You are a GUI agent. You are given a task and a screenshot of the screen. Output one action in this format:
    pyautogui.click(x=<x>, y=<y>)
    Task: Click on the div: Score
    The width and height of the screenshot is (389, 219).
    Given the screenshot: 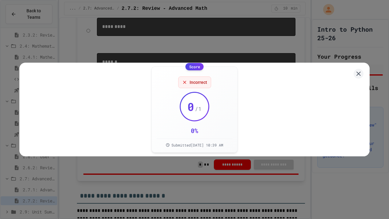 What is the action you would take?
    pyautogui.click(x=195, y=67)
    